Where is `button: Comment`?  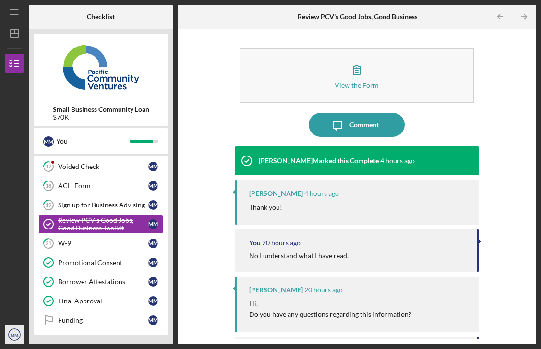
button: Comment is located at coordinates (357, 125).